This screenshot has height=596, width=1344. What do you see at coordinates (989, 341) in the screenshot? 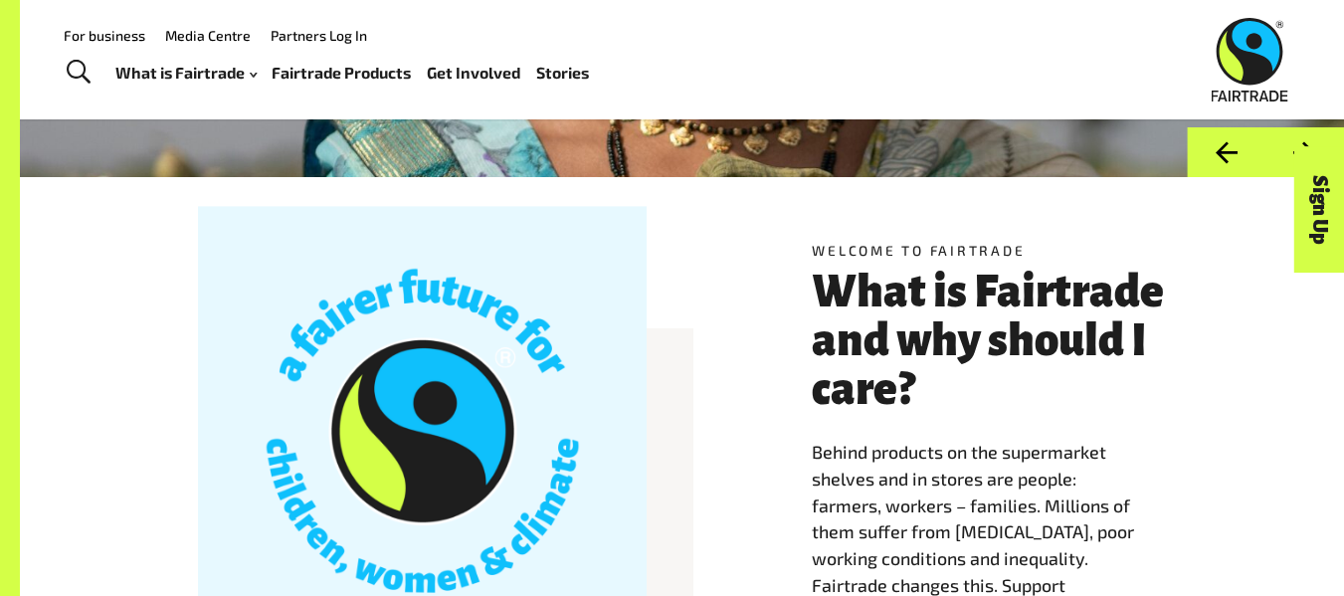
I see `h3: What is Fairtrade and why should I care?` at bounding box center [989, 341].